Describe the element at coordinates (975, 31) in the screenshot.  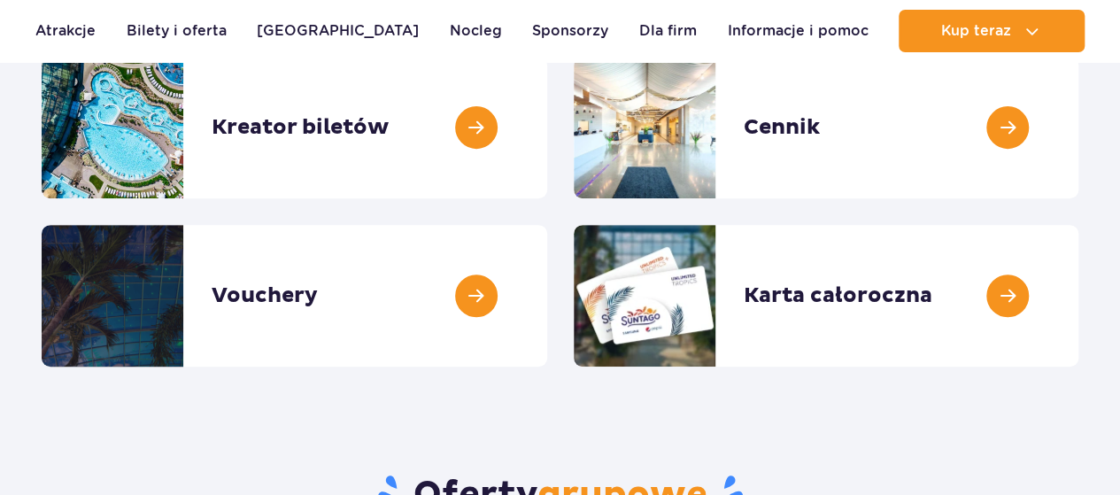
I see `span: Kup teraz` at that location.